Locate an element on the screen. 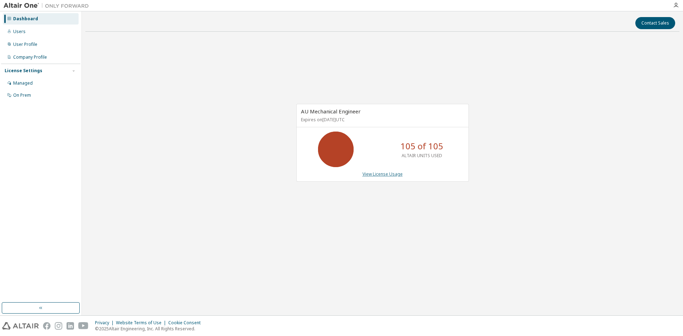 The image size is (683, 336). button: Contact Sales is located at coordinates (656, 23).